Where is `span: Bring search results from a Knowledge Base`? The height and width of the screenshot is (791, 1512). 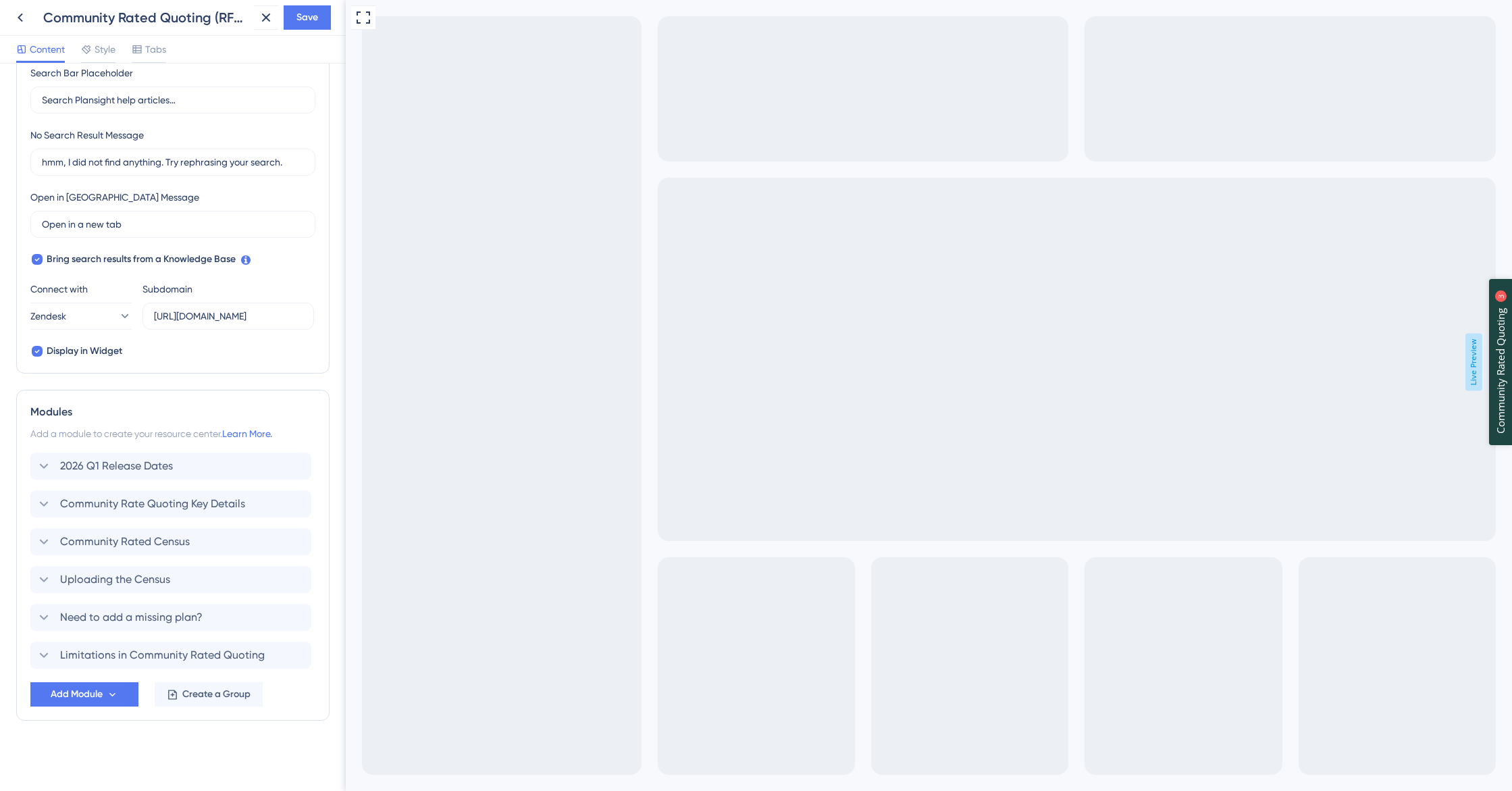 span: Bring search results from a Knowledge Base is located at coordinates (142, 260).